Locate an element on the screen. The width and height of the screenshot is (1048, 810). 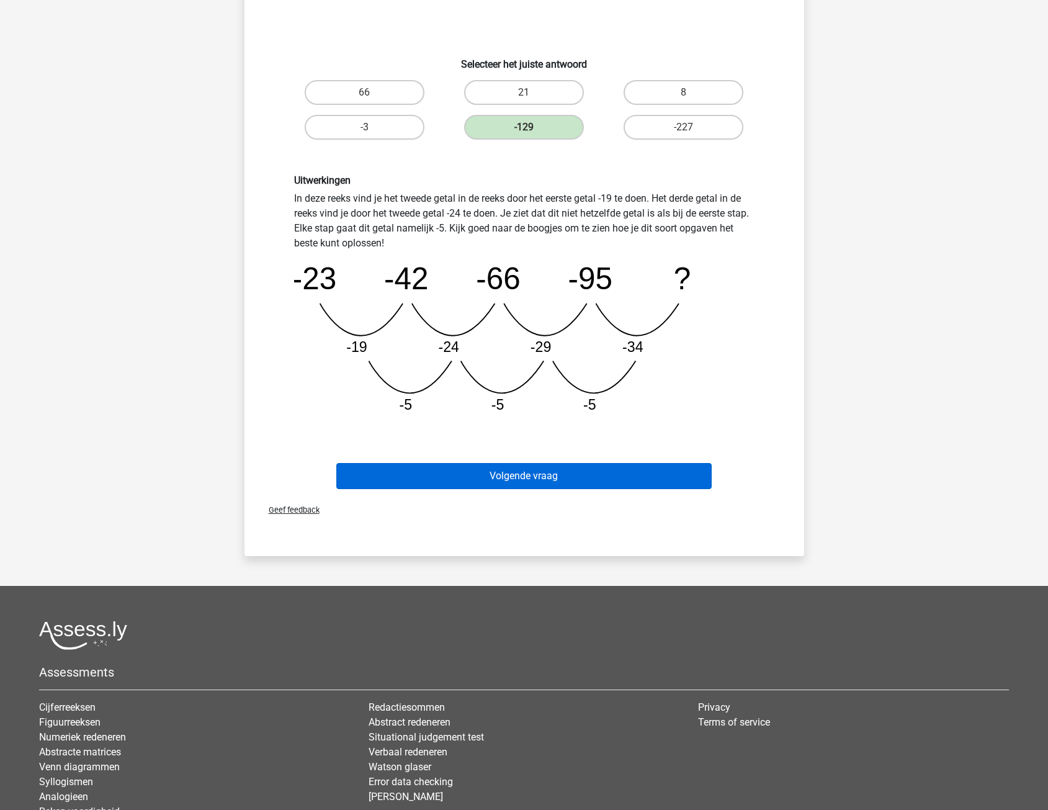
a: Error data checking is located at coordinates (411, 781).